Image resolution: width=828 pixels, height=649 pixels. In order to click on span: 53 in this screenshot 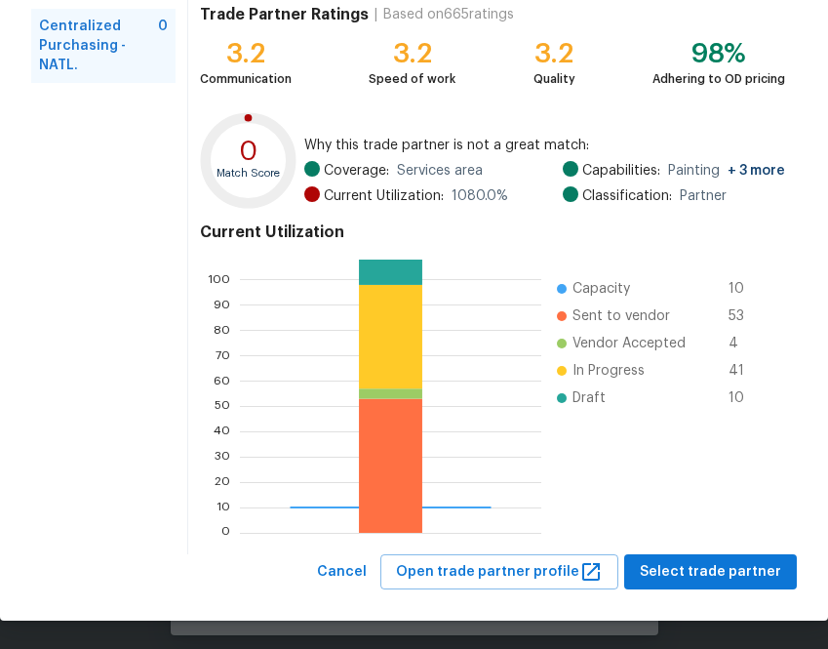, I will do `click(745, 316)`.